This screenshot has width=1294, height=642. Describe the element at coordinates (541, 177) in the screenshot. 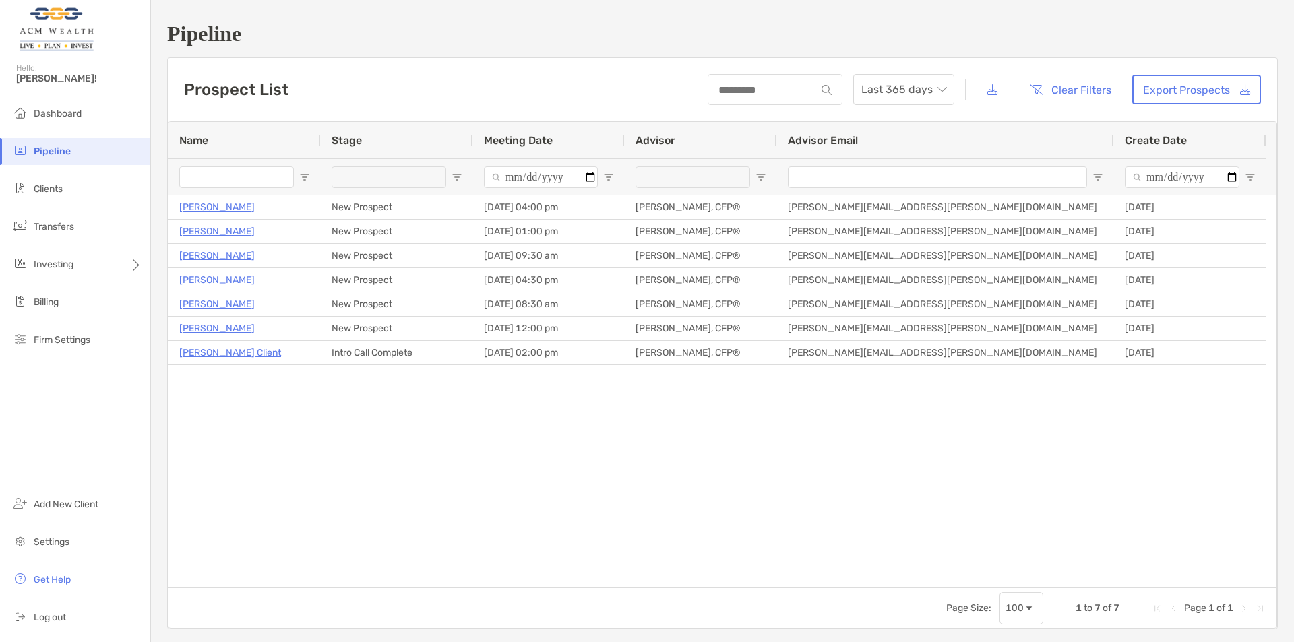

I see `input: Meeting Date Filter Input` at that location.